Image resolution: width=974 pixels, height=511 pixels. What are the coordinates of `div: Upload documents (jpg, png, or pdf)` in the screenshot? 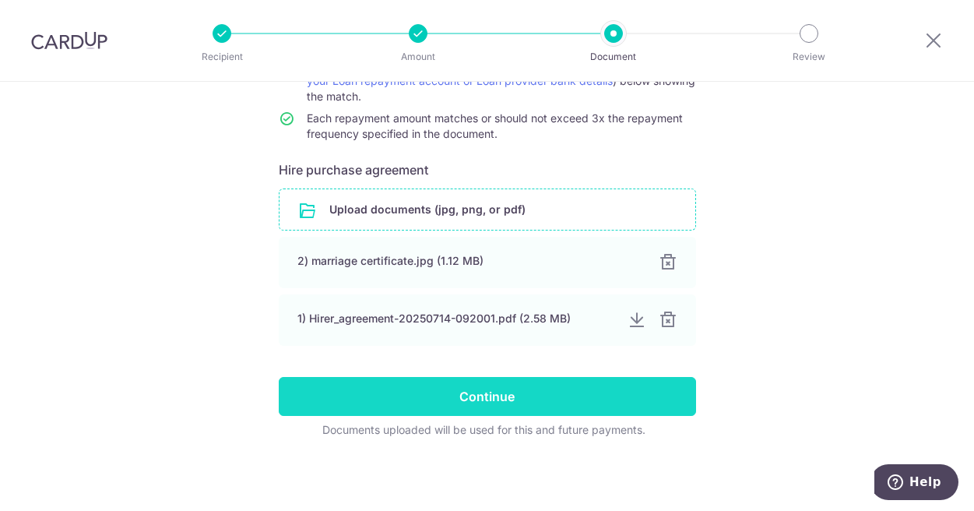 It's located at (487, 209).